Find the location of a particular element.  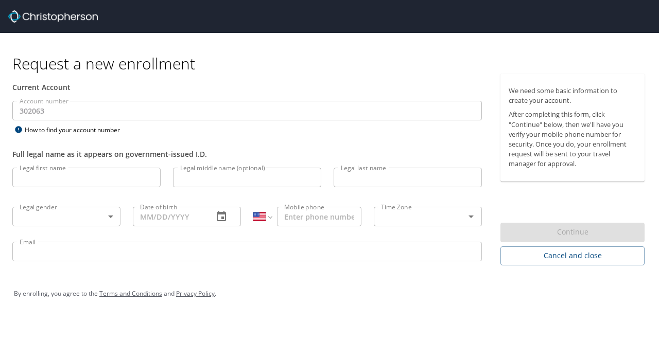

img: cbt logo is located at coordinates (53, 16).